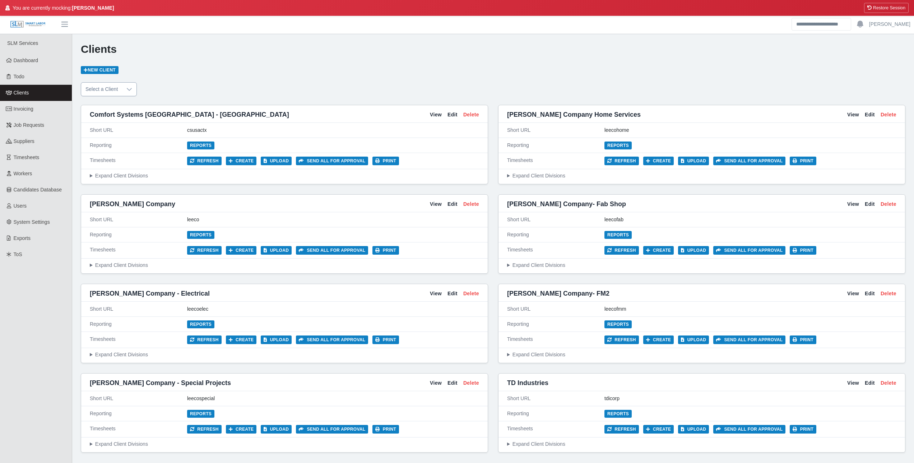 The image size is (914, 463). I want to click on div: leecofmm, so click(750, 309).